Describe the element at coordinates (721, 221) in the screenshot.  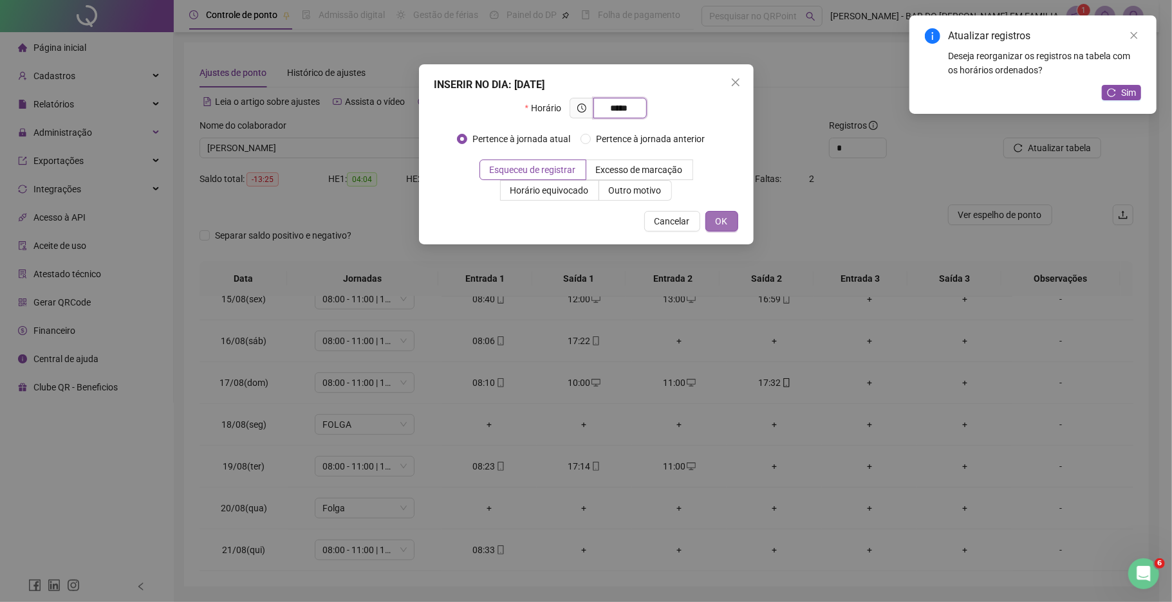
I see `span: OK` at that location.